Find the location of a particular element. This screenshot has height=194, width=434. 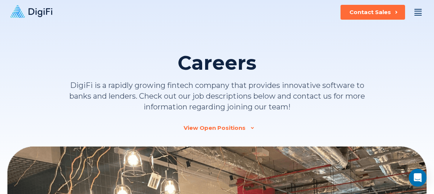

div: Contact Sales is located at coordinates (370, 12).